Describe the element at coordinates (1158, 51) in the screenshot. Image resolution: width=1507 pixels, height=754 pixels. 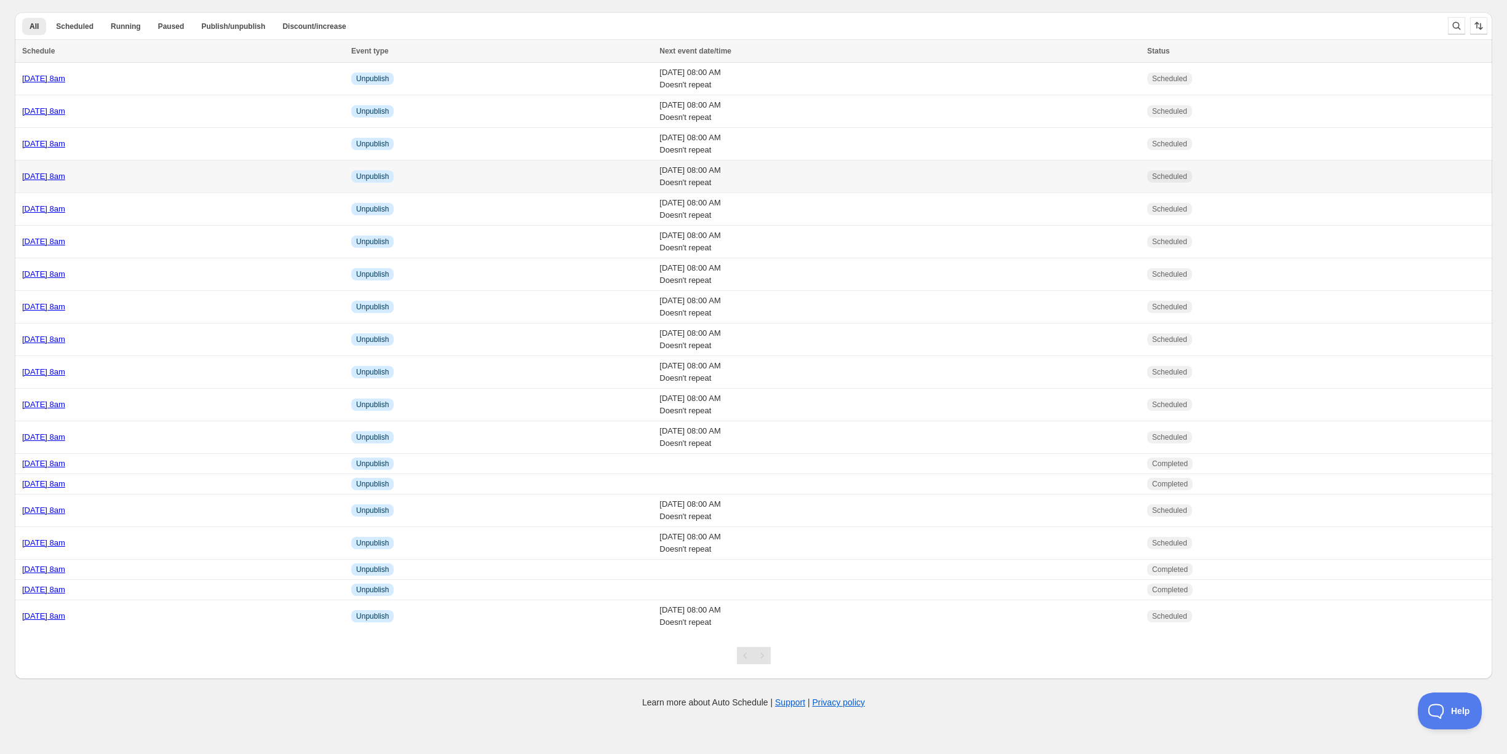
I see `span: Status` at that location.